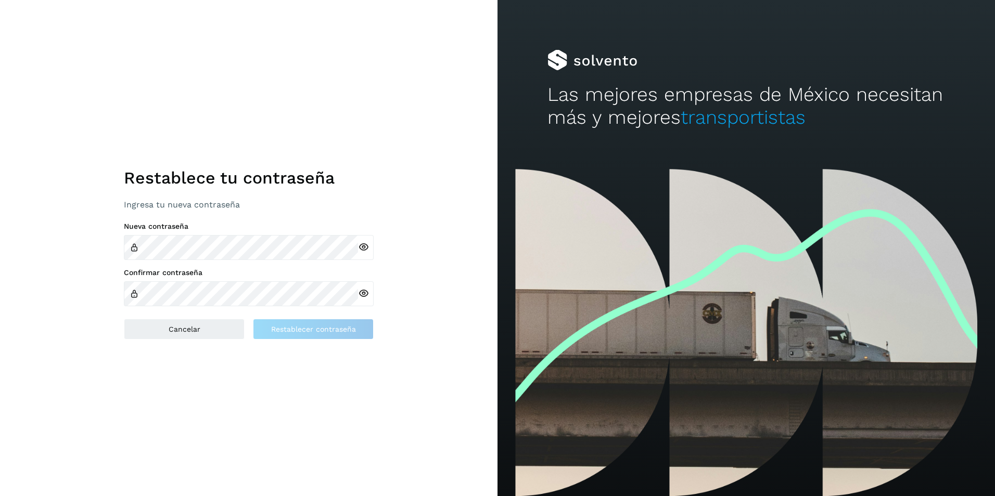 This screenshot has width=995, height=496. I want to click on span: Restablecer contraseña, so click(313, 329).